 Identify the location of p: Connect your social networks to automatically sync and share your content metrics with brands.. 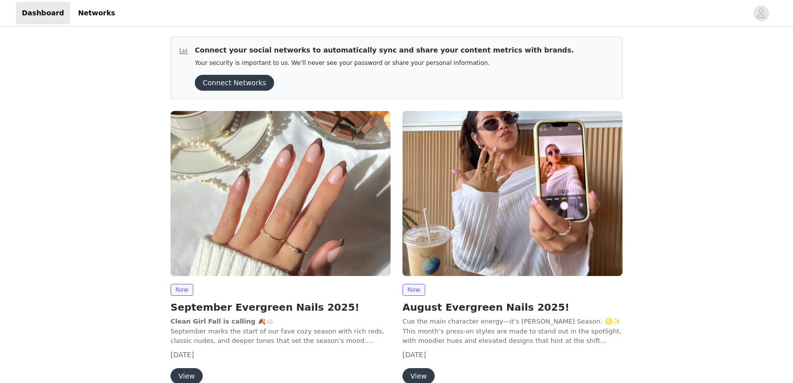
(384, 50).